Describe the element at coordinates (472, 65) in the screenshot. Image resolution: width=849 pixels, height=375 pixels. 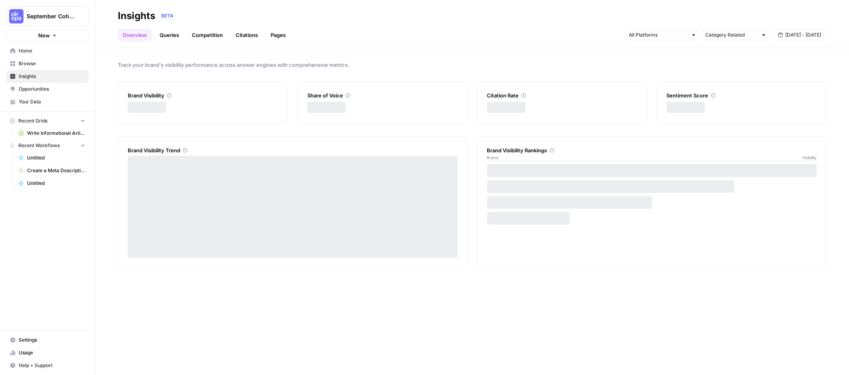
I see `span: Track your brand's visibility performance across answer engines with comprehensive metrics.` at that location.